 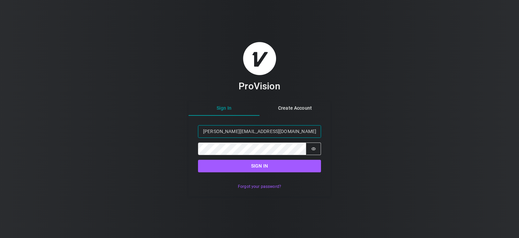 I want to click on button: Forgot your password?, so click(x=259, y=186).